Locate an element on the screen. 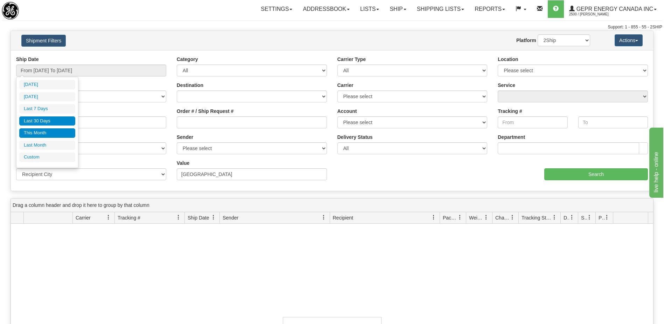  label: Ship Date is located at coordinates (27, 59).